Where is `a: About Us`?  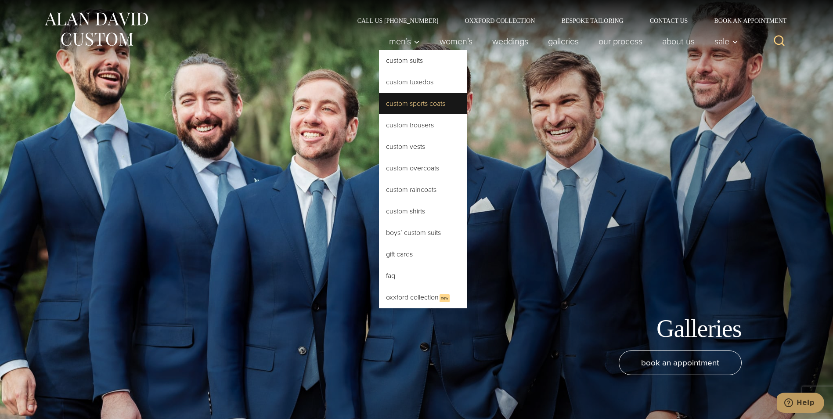 a: About Us is located at coordinates (678, 41).